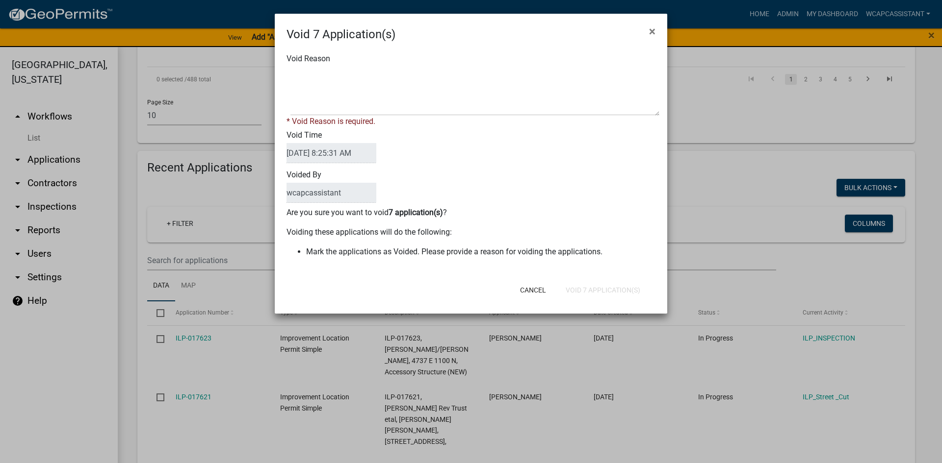  What do you see at coordinates (533, 290) in the screenshot?
I see `button: Cancel` at bounding box center [533, 290].